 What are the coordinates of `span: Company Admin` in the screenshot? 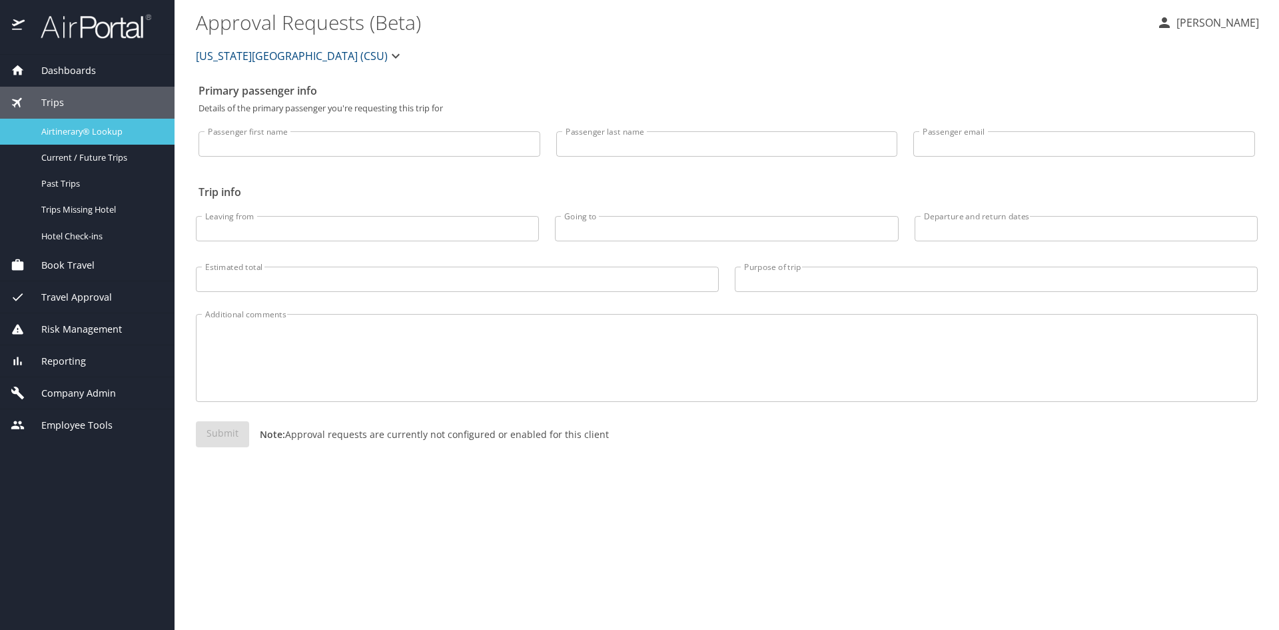 It's located at (70, 393).